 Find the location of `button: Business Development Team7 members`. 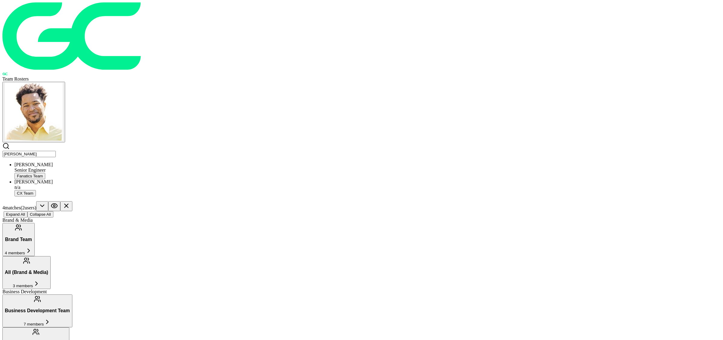

button: Business Development Team7 members is located at coordinates (37, 311).